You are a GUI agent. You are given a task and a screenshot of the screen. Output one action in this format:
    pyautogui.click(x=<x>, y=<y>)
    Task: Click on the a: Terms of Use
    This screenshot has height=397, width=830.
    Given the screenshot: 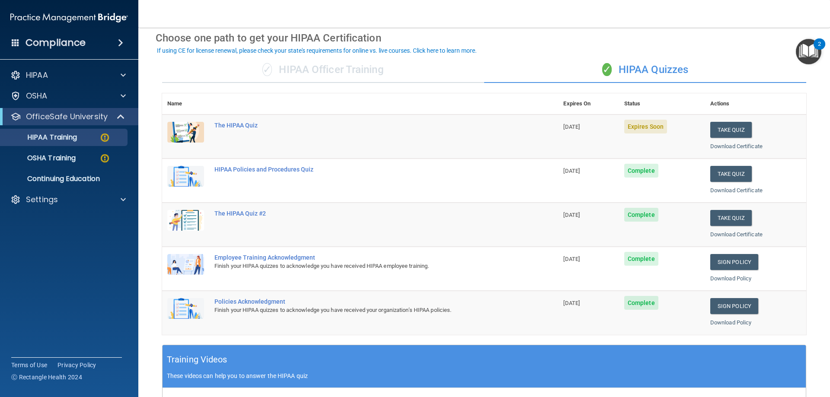 What is the action you would take?
    pyautogui.click(x=29, y=365)
    